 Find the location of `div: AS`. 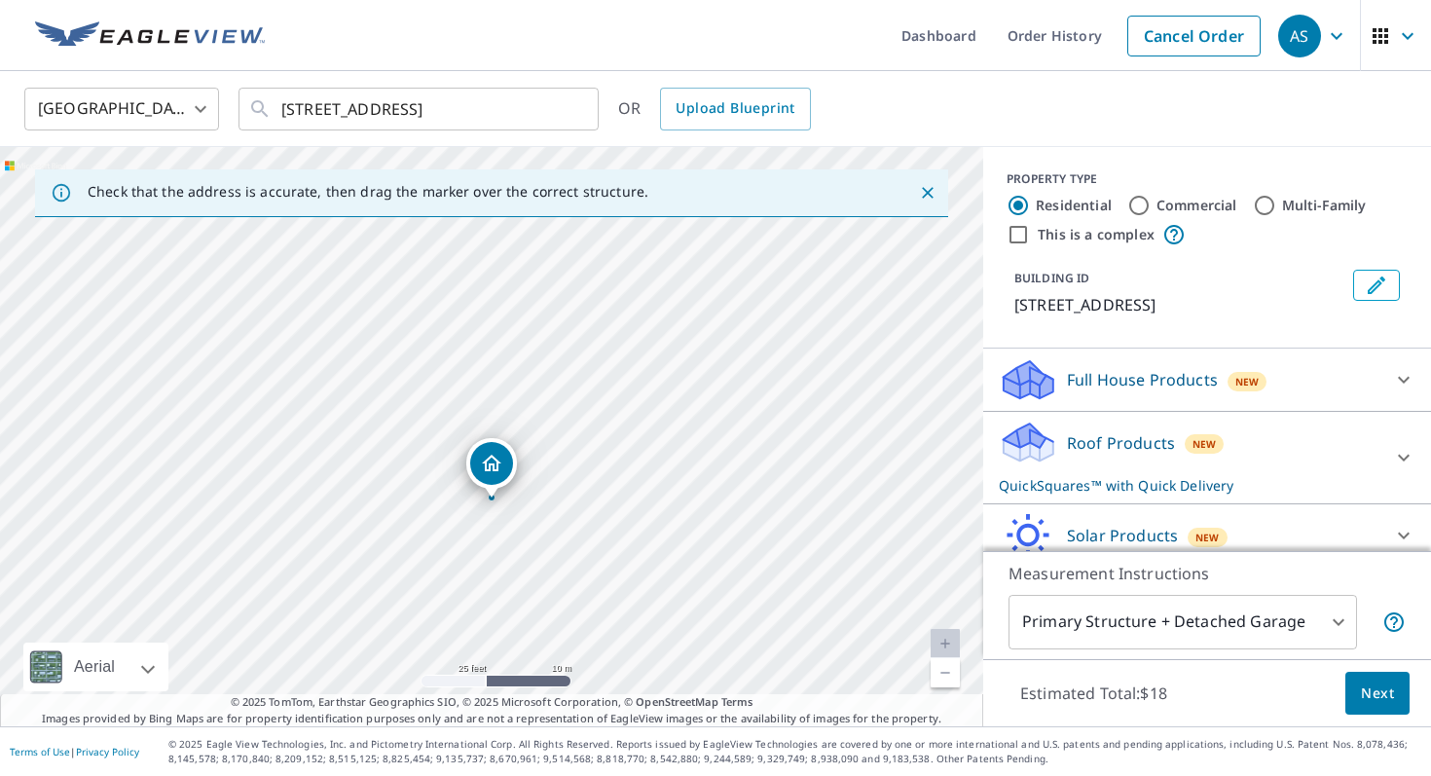

div: AS is located at coordinates (1300, 36).